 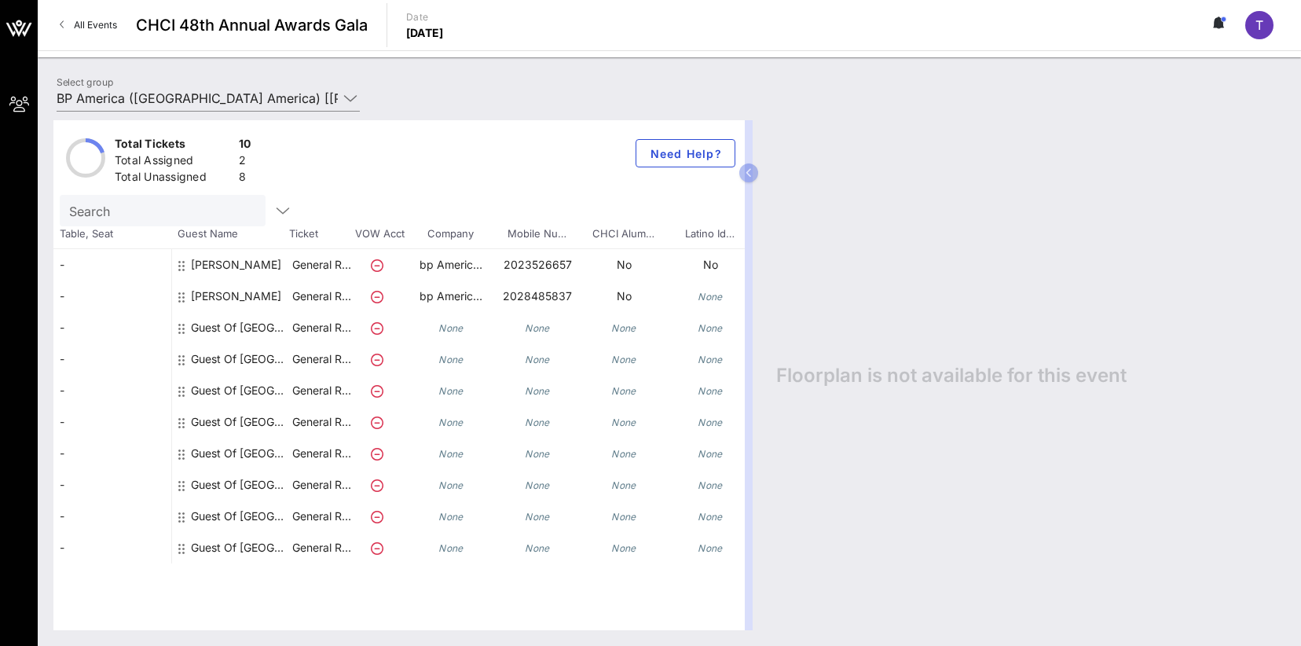 What do you see at coordinates (425, 17) in the screenshot?
I see `p: Date` at bounding box center [425, 17].